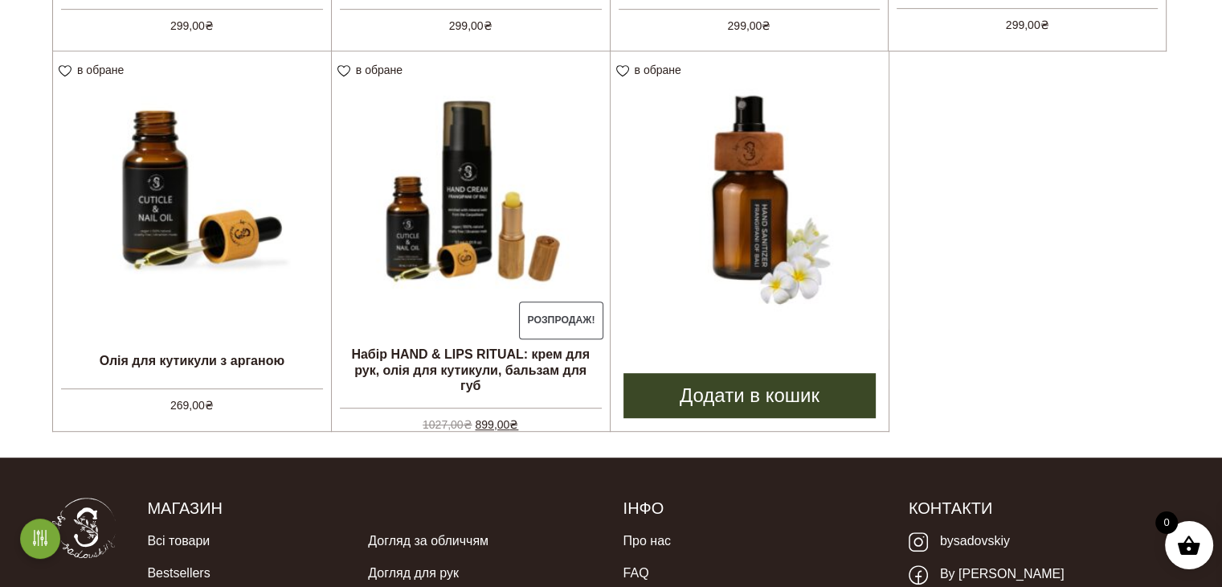 The image size is (1222, 587). I want to click on a: Олія для кутикули з арганою 269,00₴, so click(192, 233).